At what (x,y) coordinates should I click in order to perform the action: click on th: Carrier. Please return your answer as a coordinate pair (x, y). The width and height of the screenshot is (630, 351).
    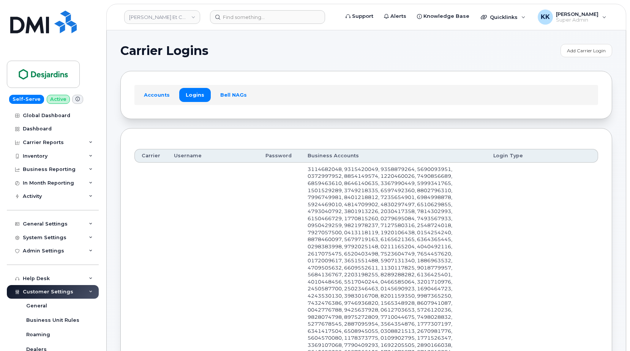
    Looking at the image, I should click on (151, 156).